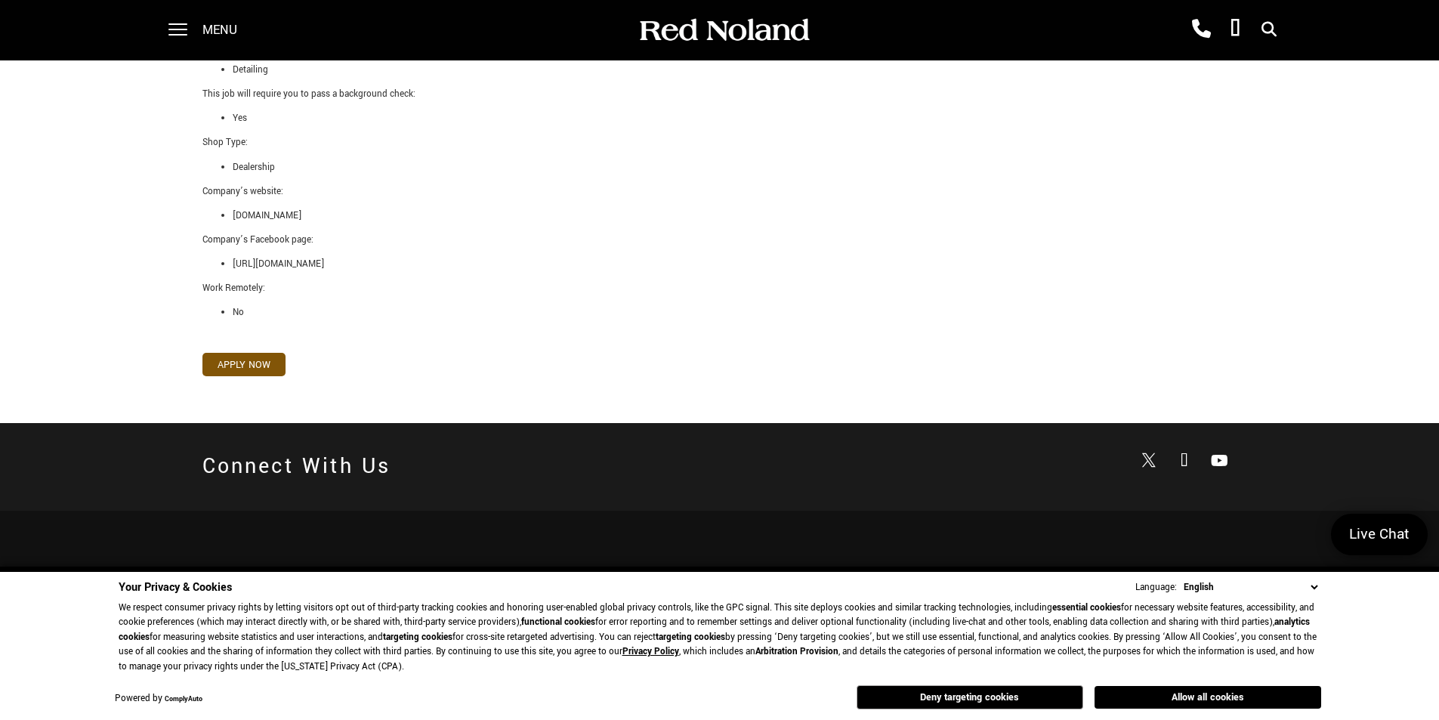  Describe the element at coordinates (724, 30) in the screenshot. I see `img: Red Noland Auto Group` at that location.